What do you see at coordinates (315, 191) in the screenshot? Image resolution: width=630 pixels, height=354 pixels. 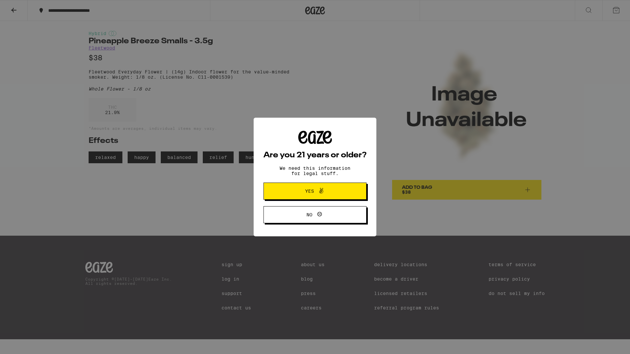 I see `button: Yes` at bounding box center [315, 191].